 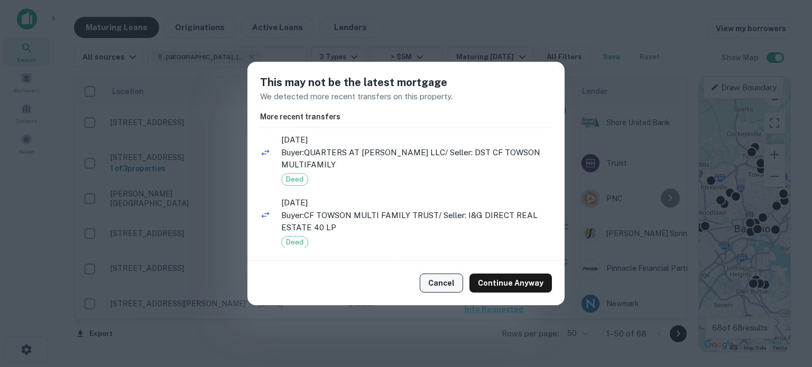 What do you see at coordinates (406, 97) in the screenshot?
I see `p: We detected more recent transfers on this property.` at bounding box center [406, 97].